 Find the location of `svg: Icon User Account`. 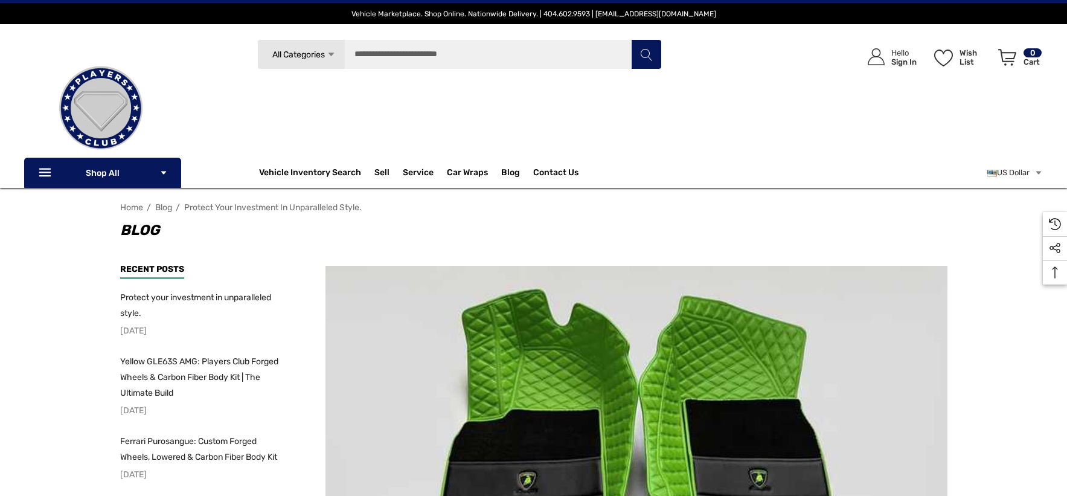

svg: Icon User Account is located at coordinates (877, 57).